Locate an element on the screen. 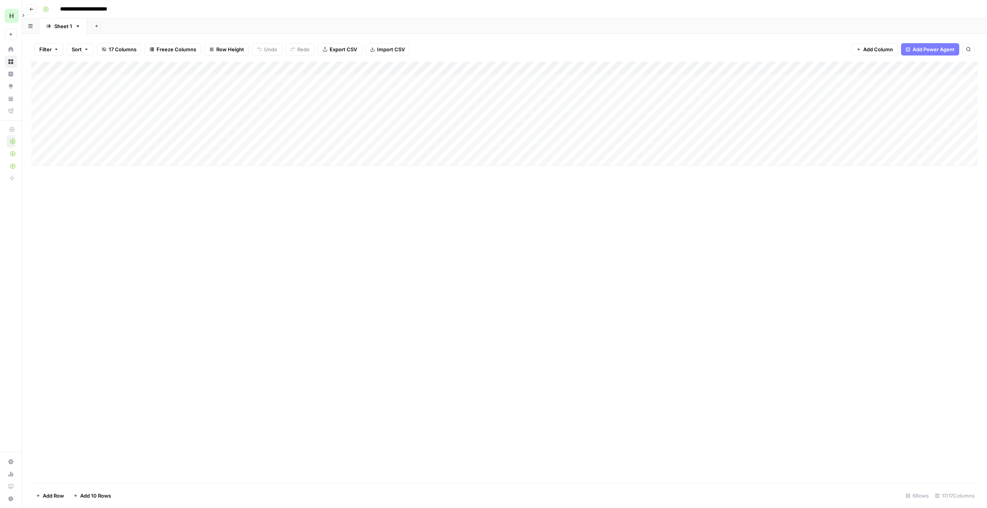 The height and width of the screenshot is (508, 987). a: Opportunities is located at coordinates (11, 86).